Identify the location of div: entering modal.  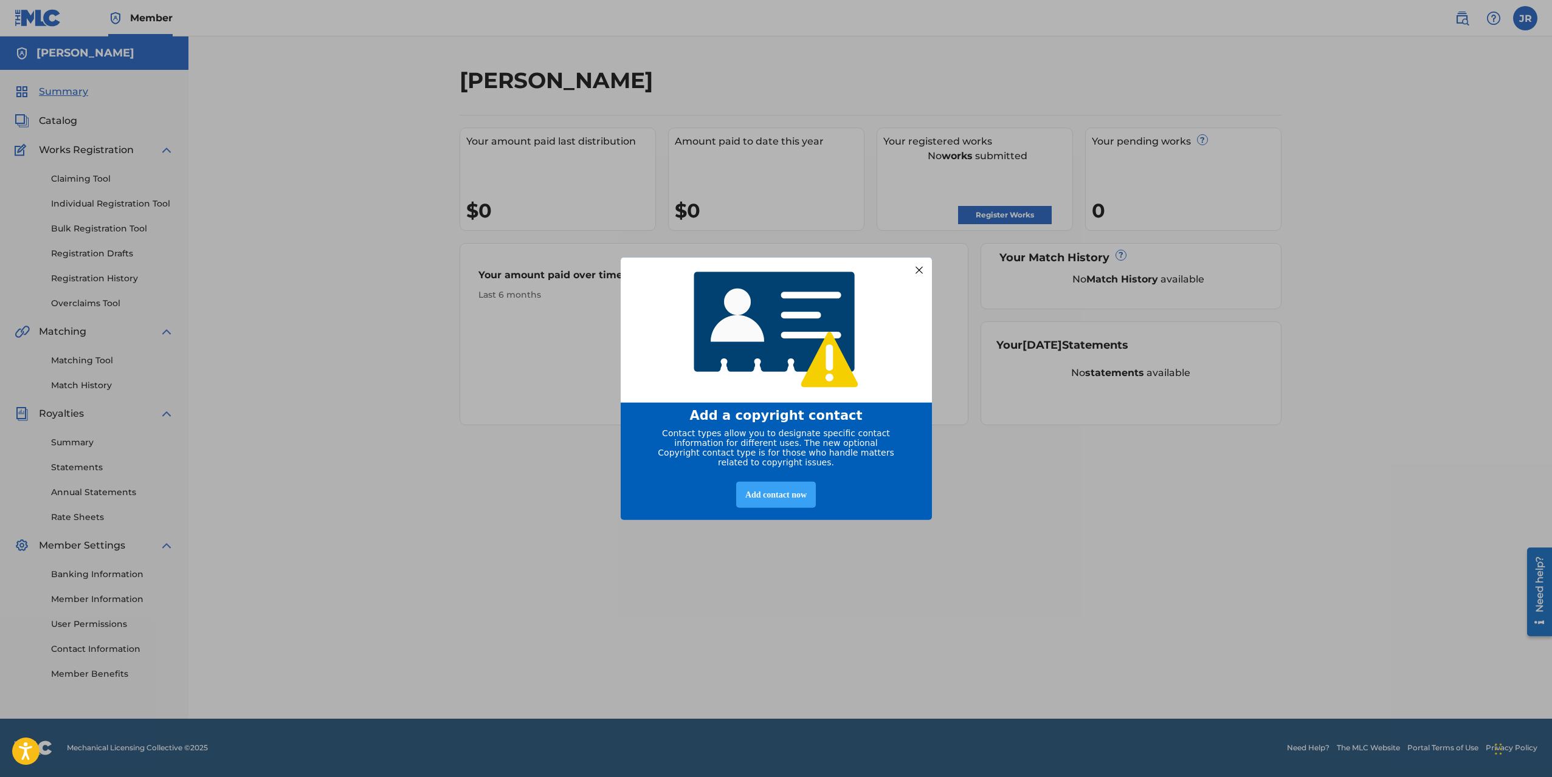
(776, 388).